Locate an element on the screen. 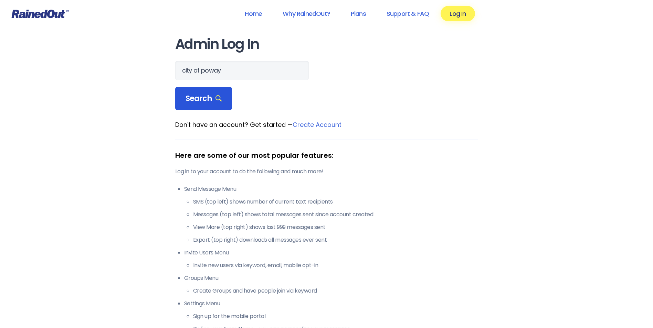 Image resolution: width=653 pixels, height=328 pixels. a: Home is located at coordinates (253, 13).